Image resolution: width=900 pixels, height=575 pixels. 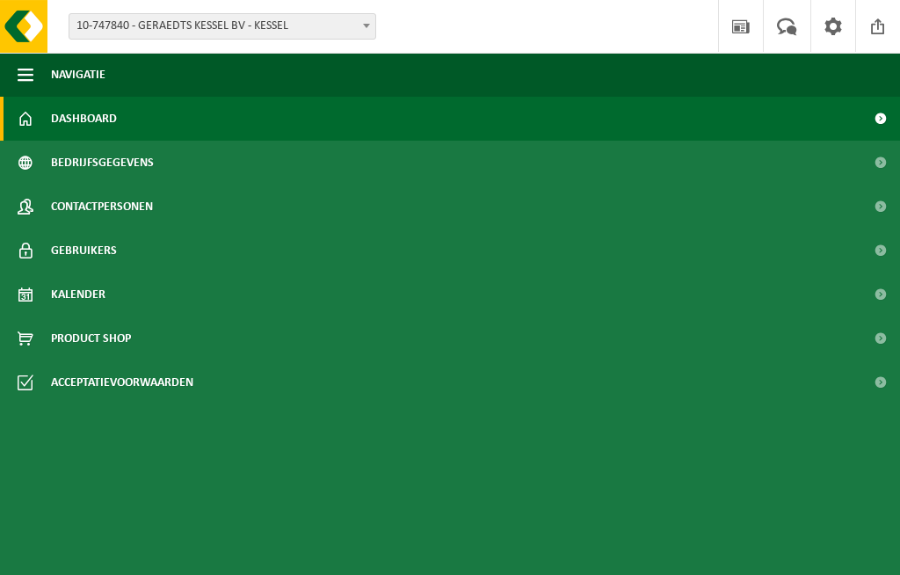 What do you see at coordinates (122, 382) in the screenshot?
I see `span: Acceptatievoorwaarden` at bounding box center [122, 382].